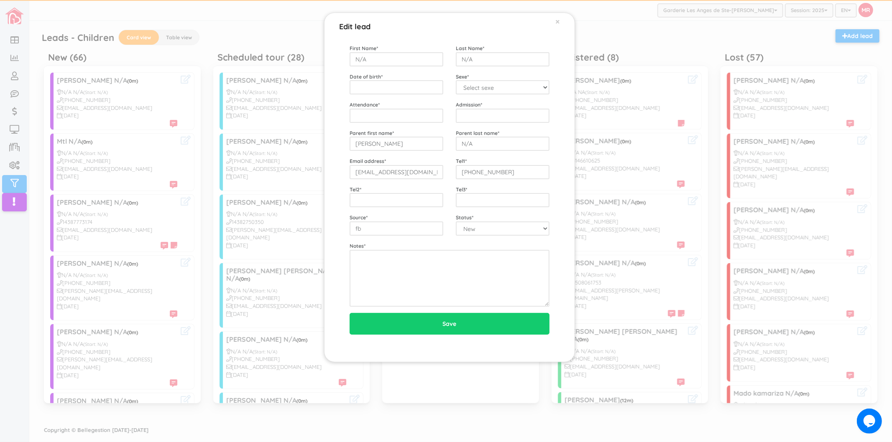  What do you see at coordinates (461, 161) in the screenshot?
I see `label: Tel1` at bounding box center [461, 161].